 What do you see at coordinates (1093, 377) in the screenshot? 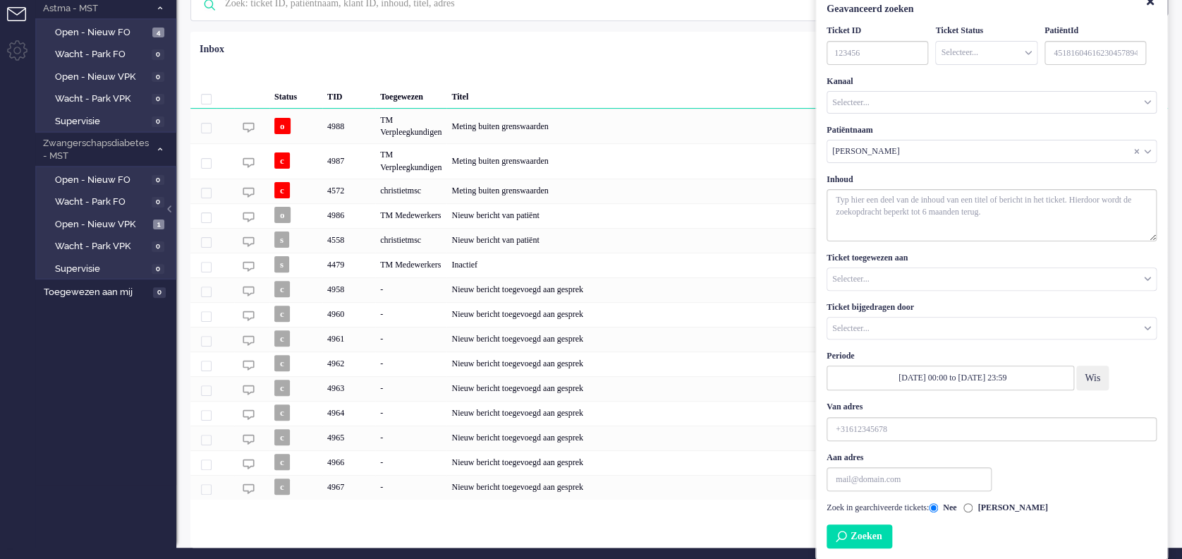
I see `button: Wis` at bounding box center [1093, 377].